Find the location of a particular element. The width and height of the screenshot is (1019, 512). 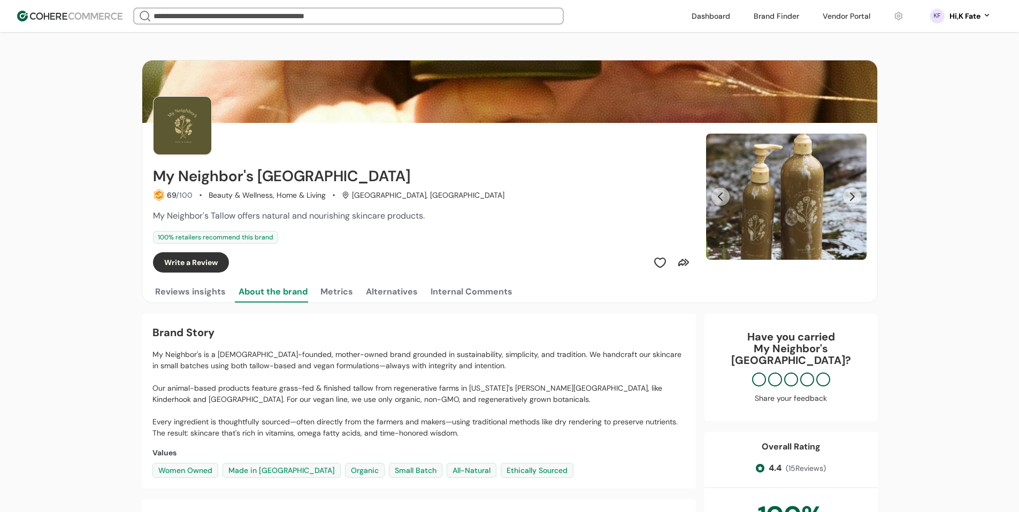

button: Metrics is located at coordinates (336, 292).